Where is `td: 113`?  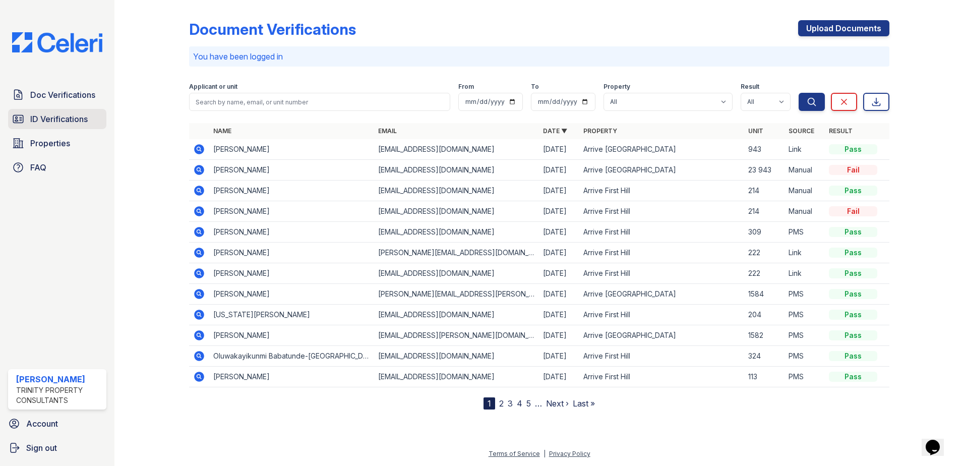
td: 113 is located at coordinates (764, 377).